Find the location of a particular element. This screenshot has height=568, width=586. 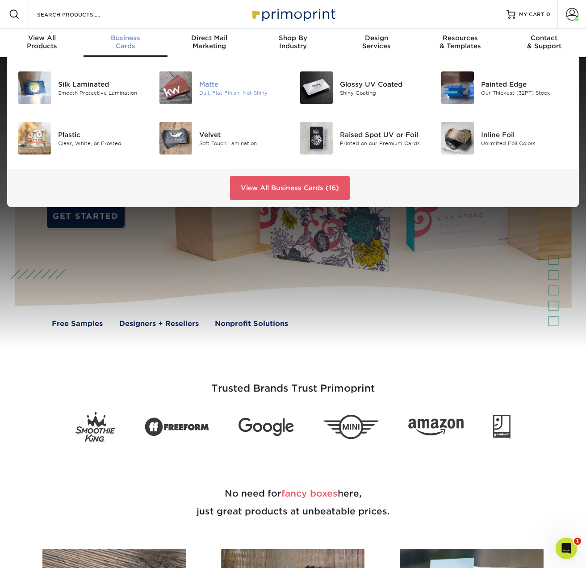

img: Inline Foil Business Cards is located at coordinates (458, 138).